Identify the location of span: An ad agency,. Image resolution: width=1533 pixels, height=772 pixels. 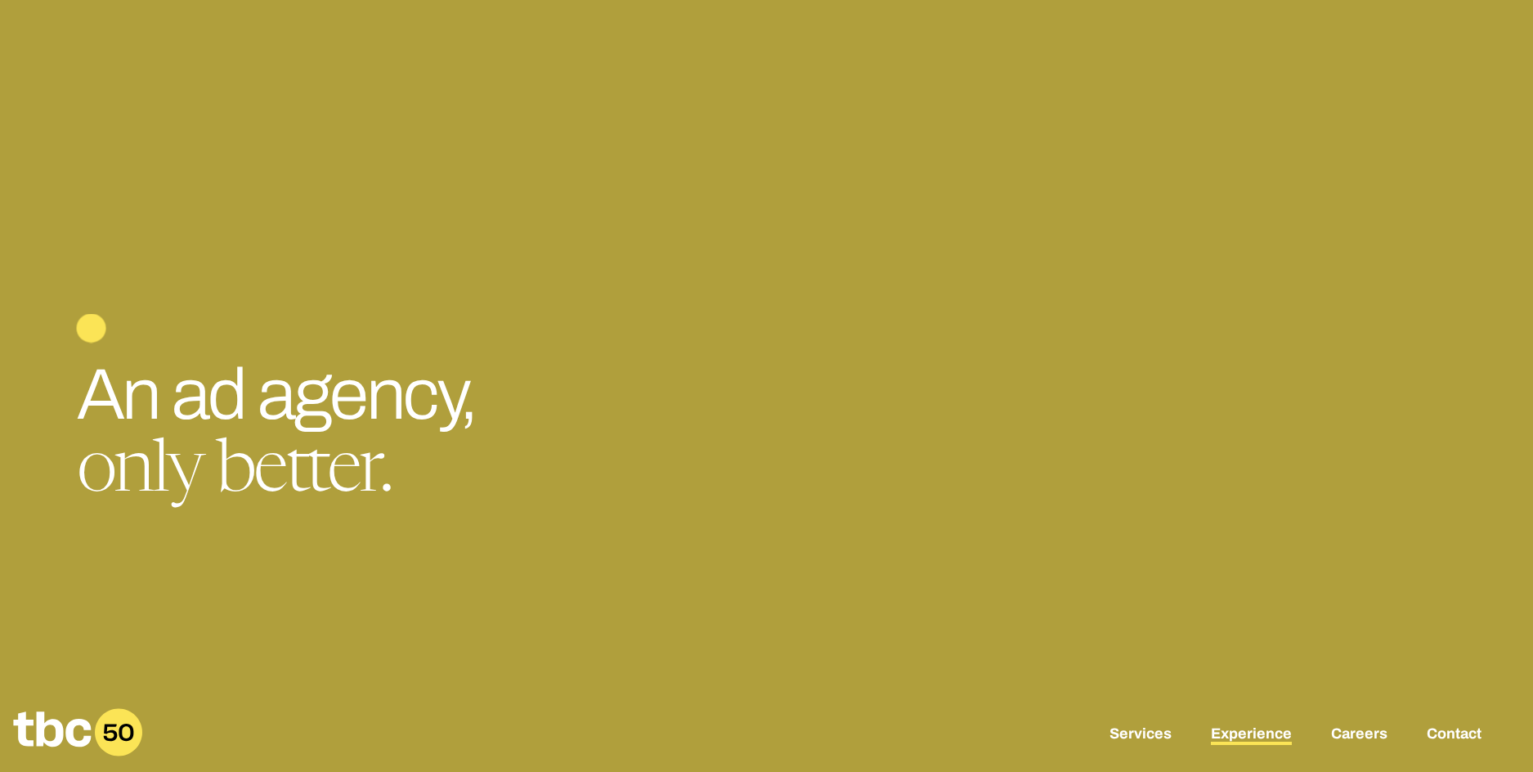
(276, 394).